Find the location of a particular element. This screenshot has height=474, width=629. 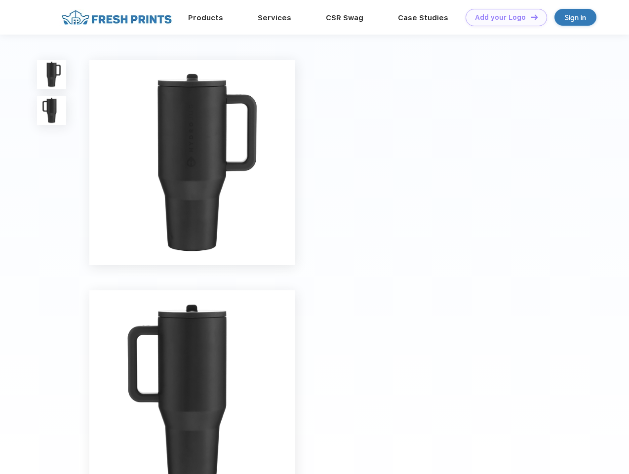

img: DT is located at coordinates (534, 17).